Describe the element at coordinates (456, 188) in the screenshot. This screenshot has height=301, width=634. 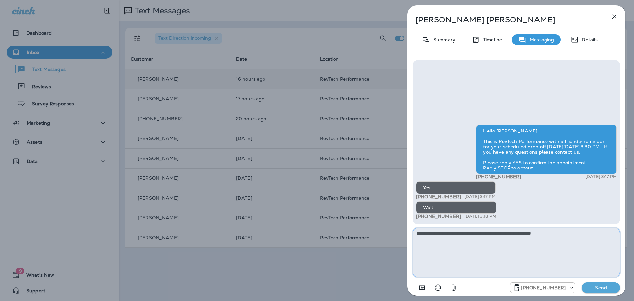
I see `div: Yes` at that location.